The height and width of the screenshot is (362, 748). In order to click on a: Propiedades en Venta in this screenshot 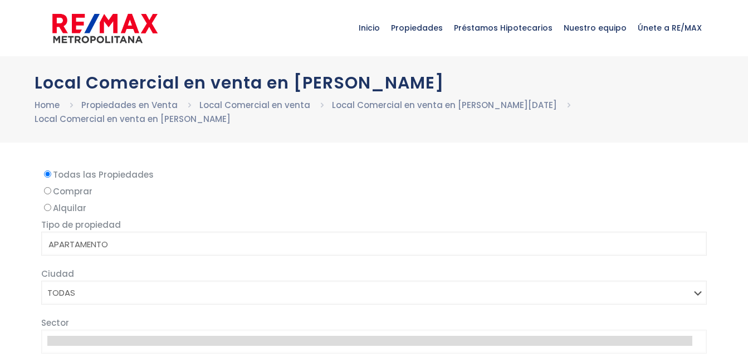, I will do `click(129, 105)`.